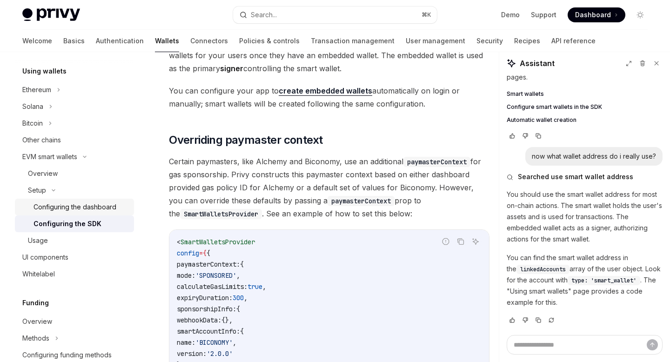 This screenshot has width=670, height=362. What do you see at coordinates (216, 275) in the screenshot?
I see `span: 'SPONSORED'` at bounding box center [216, 275].